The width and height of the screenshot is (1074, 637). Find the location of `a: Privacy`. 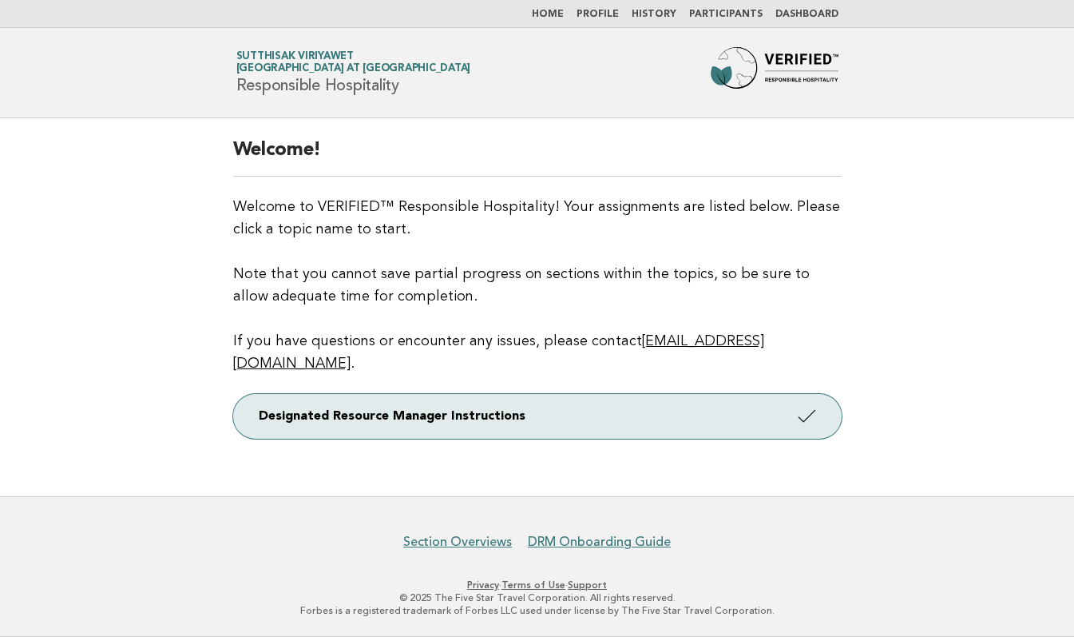

a: Privacy is located at coordinates (483, 585).